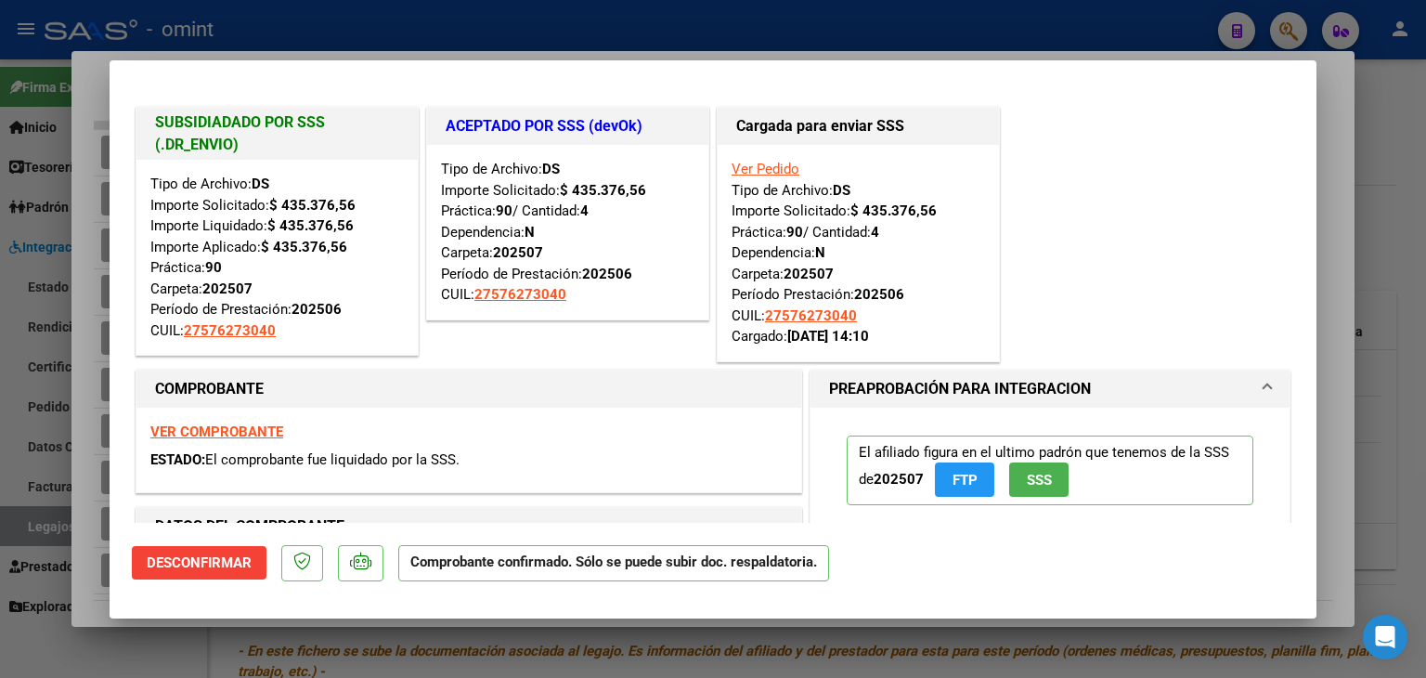 This screenshot has height=678, width=1426. What do you see at coordinates (858, 126) in the screenshot?
I see `h1: Cargada para enviar SSS` at bounding box center [858, 126].